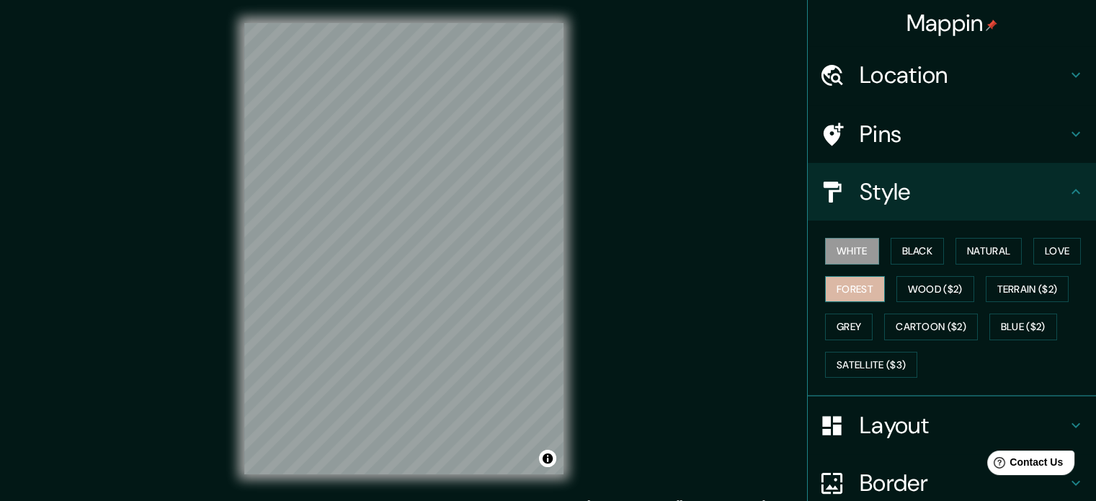 The image size is (1096, 501). What do you see at coordinates (964, 134) in the screenshot?
I see `h4: Pins` at bounding box center [964, 134].